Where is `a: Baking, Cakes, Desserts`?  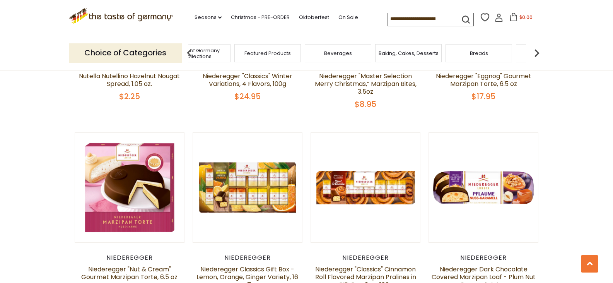
a: Baking, Cakes, Desserts is located at coordinates (408, 53).